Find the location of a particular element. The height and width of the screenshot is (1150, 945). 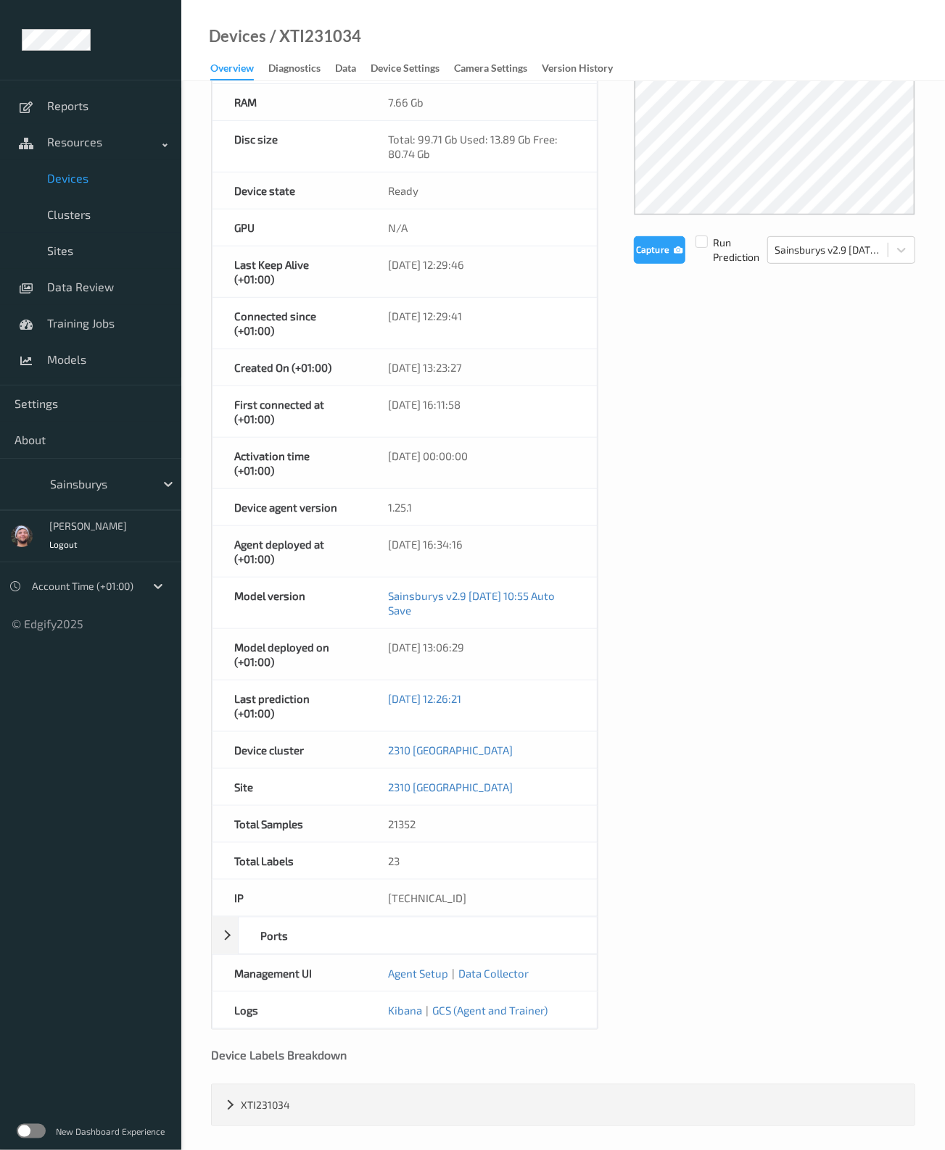

div: Version History is located at coordinates (577, 70).